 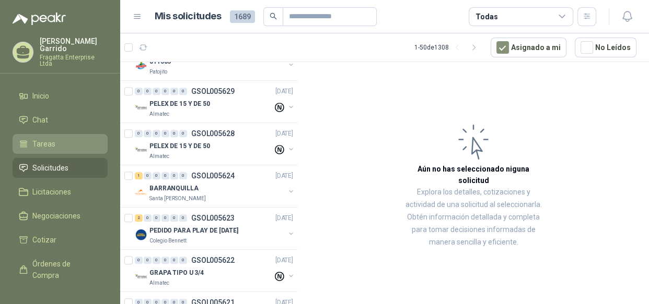 I want to click on h1: Mis solicitudes, so click(x=188, y=16).